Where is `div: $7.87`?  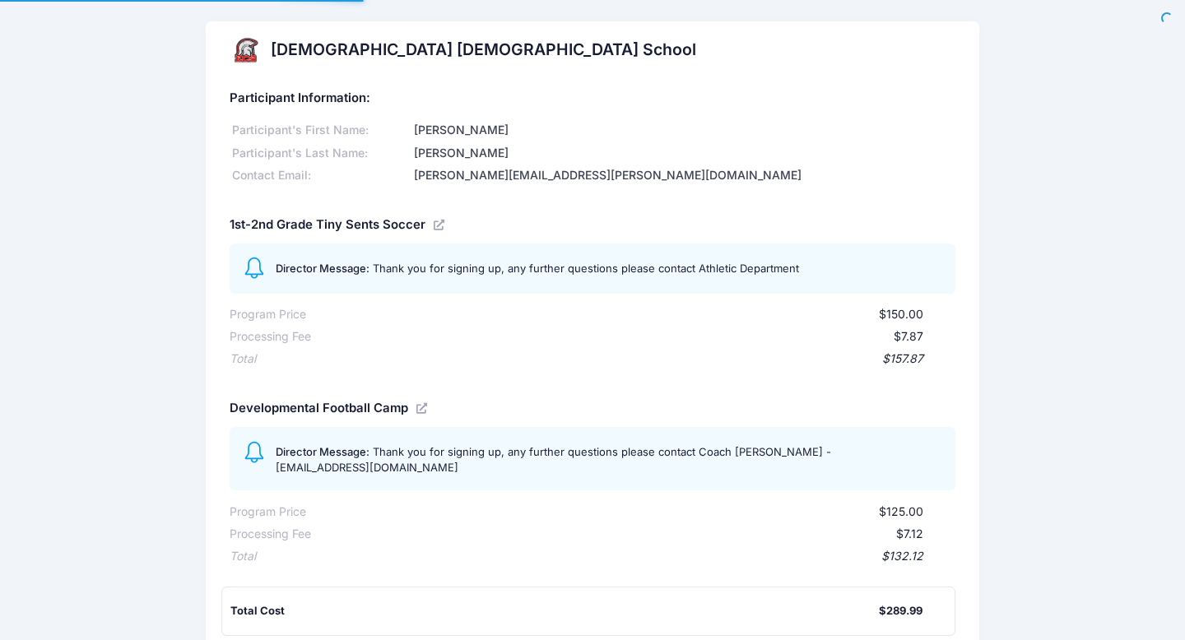
div: $7.87 is located at coordinates (617, 337).